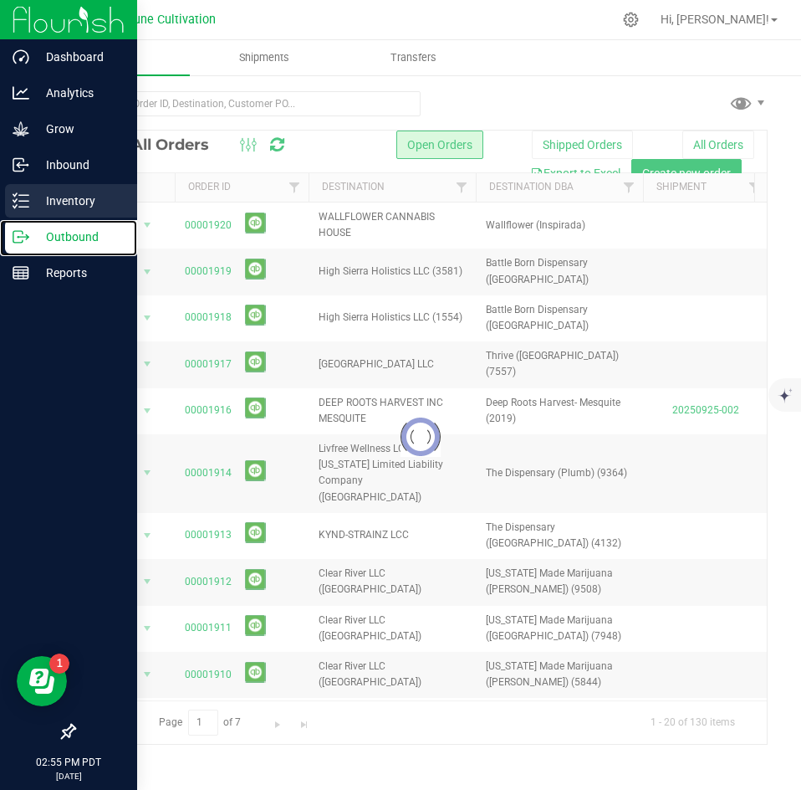 The height and width of the screenshot is (790, 801). I want to click on inline-svg: Reports, so click(21, 273).